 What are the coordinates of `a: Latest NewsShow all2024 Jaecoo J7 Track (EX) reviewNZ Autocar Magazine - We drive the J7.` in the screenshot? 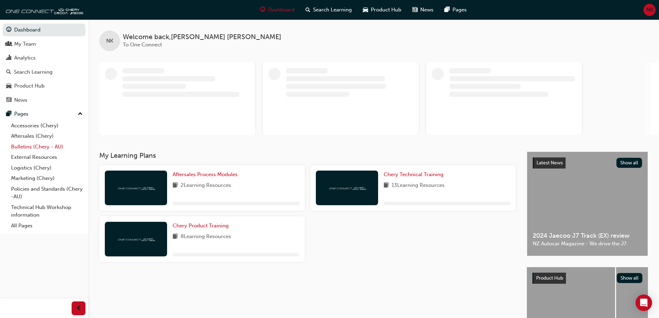 It's located at (588, 204).